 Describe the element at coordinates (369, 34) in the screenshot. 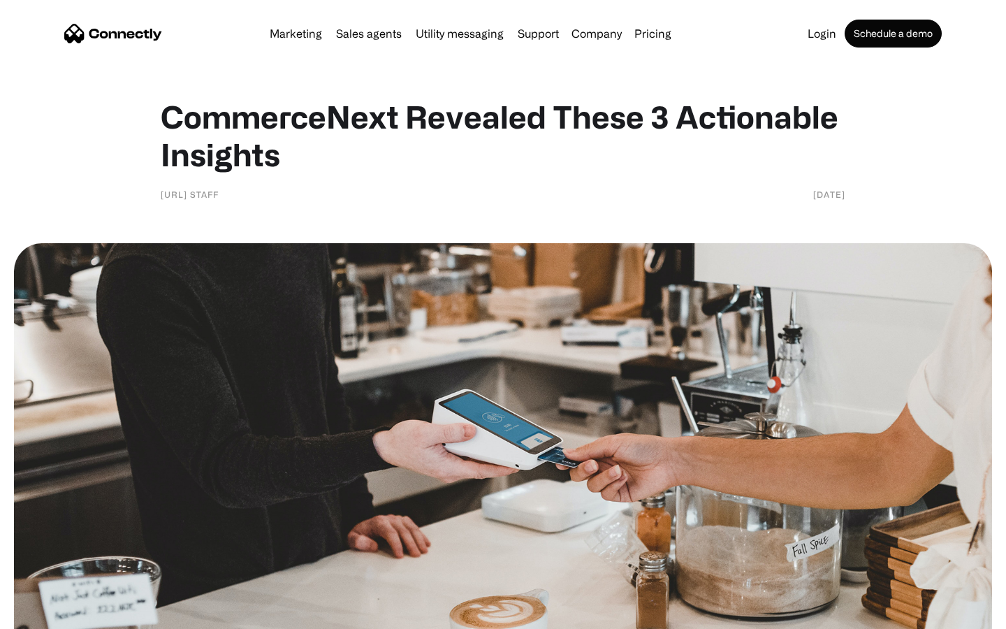

I see `a: Sales agents` at that location.